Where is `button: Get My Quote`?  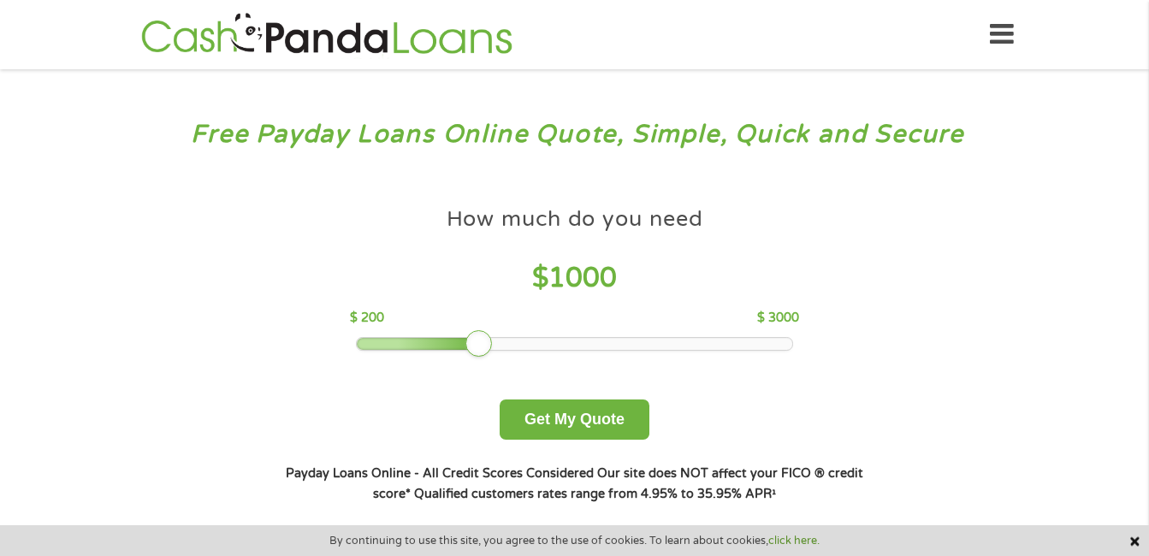 button: Get My Quote is located at coordinates (574, 419).